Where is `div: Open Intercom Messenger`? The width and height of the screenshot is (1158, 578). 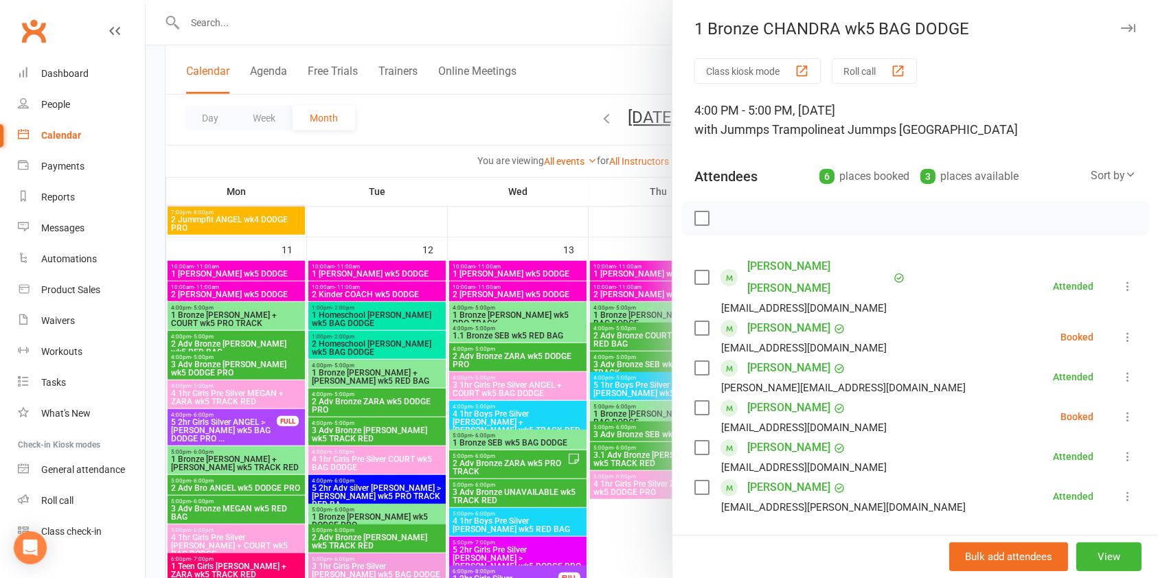
div: Open Intercom Messenger is located at coordinates (30, 548).